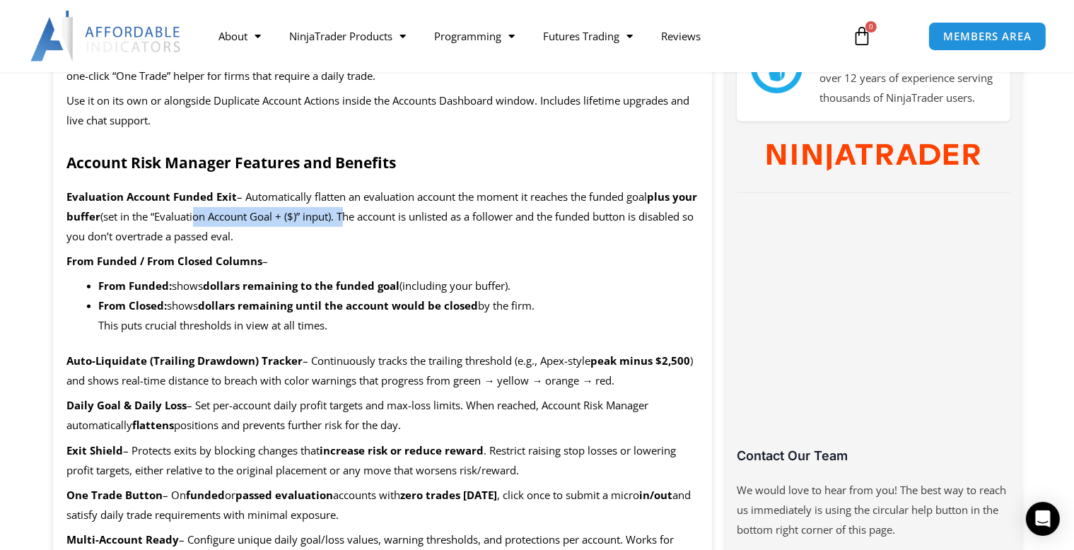 The image size is (1074, 550). Describe the element at coordinates (367, 495) in the screenshot. I see `span: accounts with` at that location.